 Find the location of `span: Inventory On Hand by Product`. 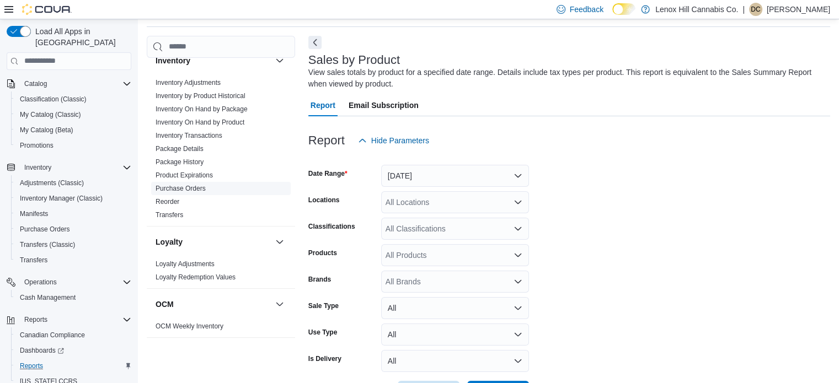

span: Inventory On Hand by Product is located at coordinates (200, 122).